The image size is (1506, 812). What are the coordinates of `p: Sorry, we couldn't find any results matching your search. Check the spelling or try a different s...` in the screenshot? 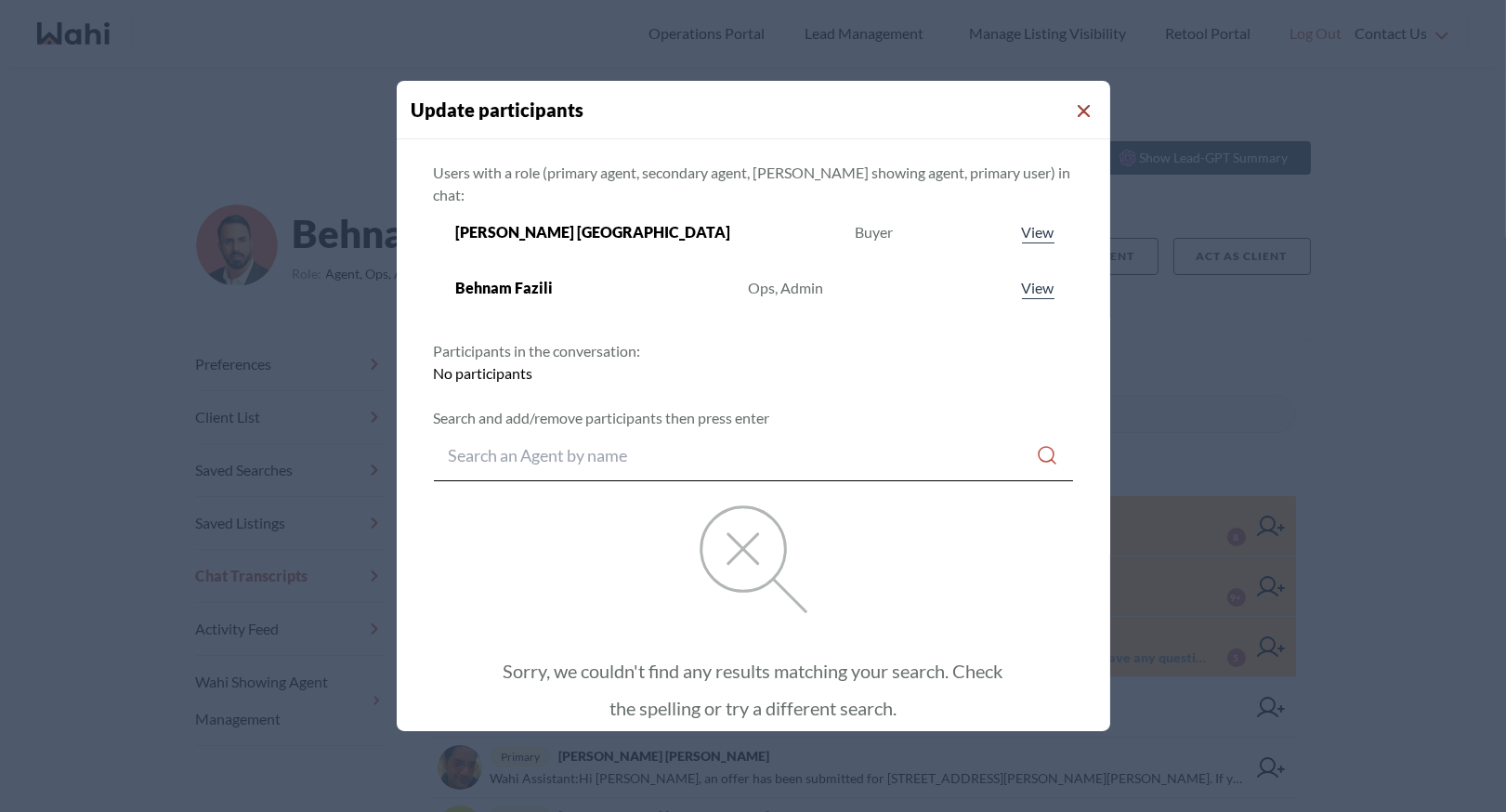 It's located at (754, 690).